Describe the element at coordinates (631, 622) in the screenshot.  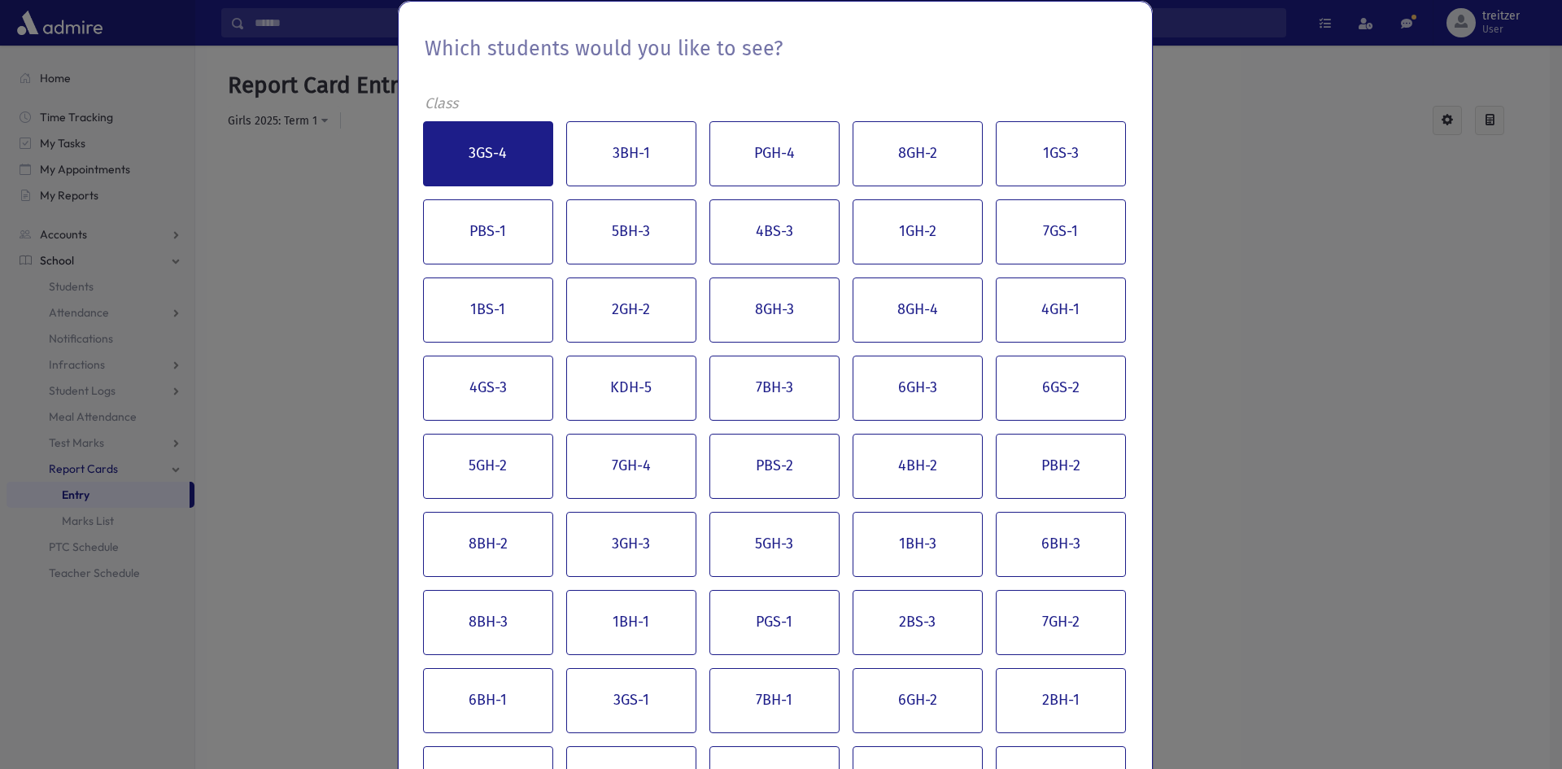
I see `button: 1BH-1` at that location.